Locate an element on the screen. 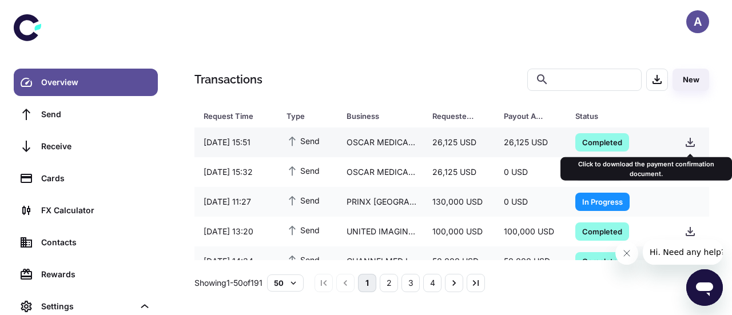 The width and height of the screenshot is (732, 315). a: Rewards is located at coordinates (86, 274).